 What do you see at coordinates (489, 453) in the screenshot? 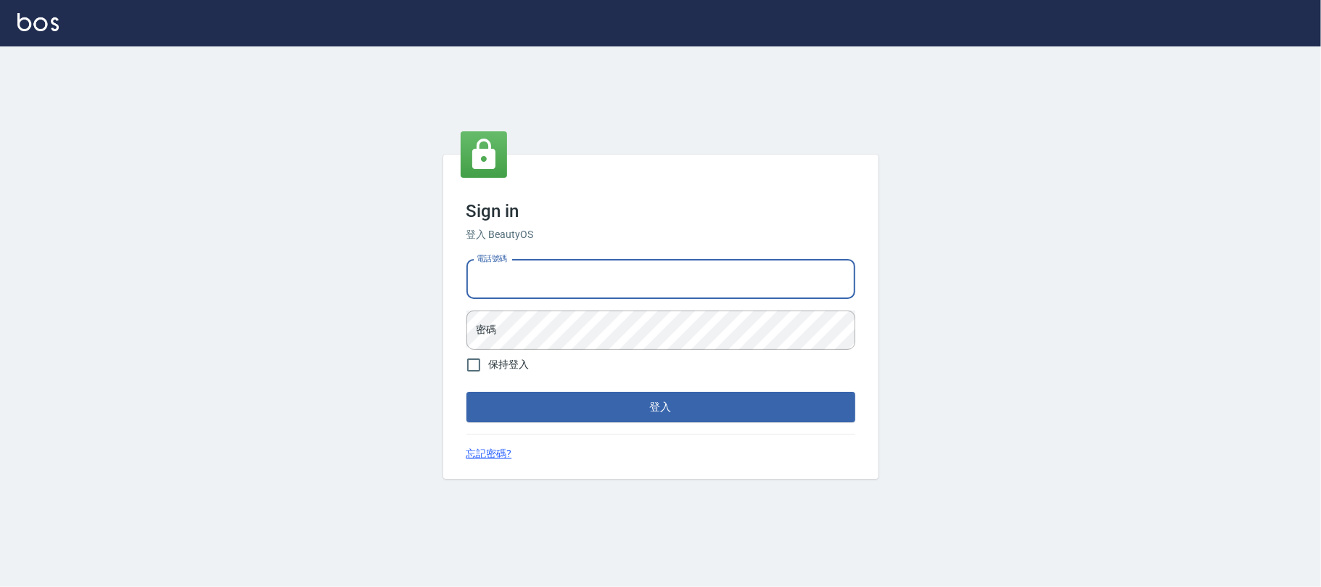
I see `a: 忘記密碼?` at bounding box center [489, 453].